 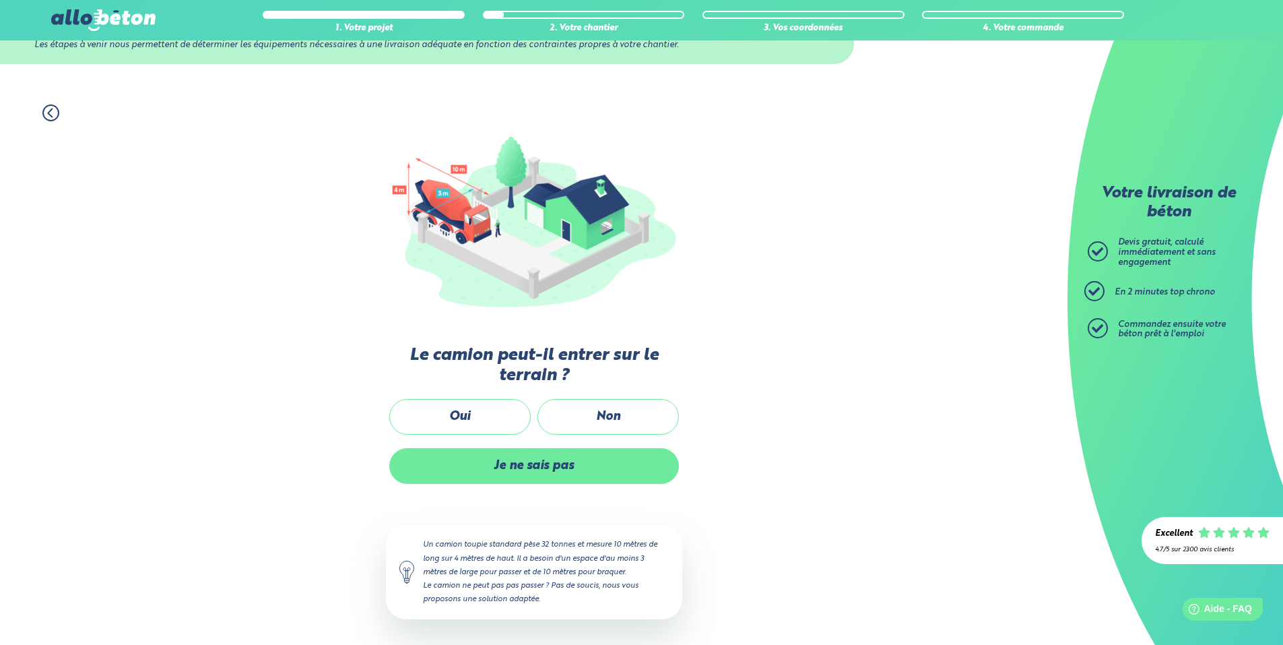 What do you see at coordinates (584, 28) in the screenshot?
I see `div: 2. Votre chantier` at bounding box center [584, 28].